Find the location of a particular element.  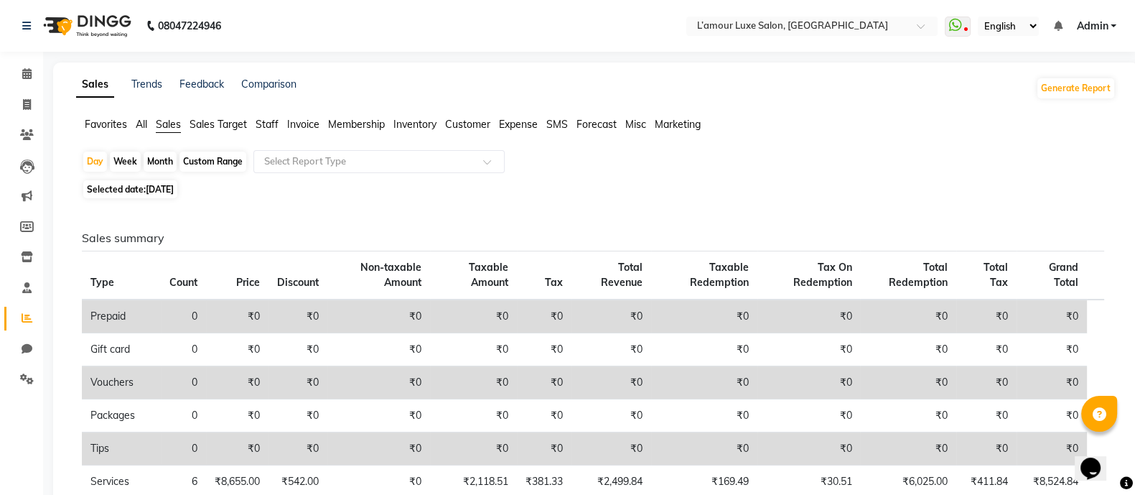

a: Trends is located at coordinates (147, 84).